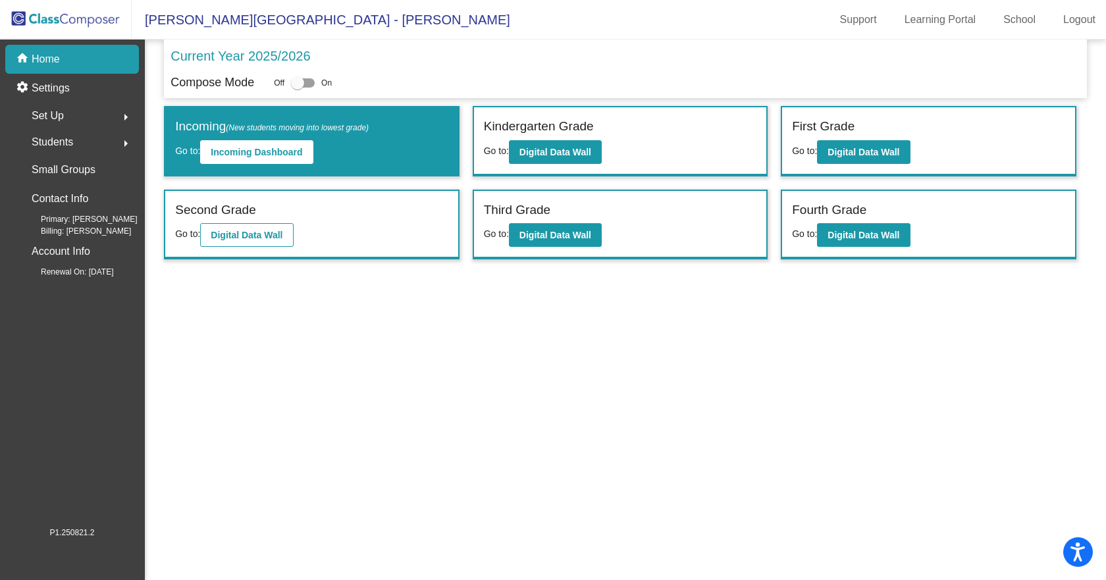 Image resolution: width=1106 pixels, height=580 pixels. Describe the element at coordinates (60, 199) in the screenshot. I see `p: Contact Info` at that location.